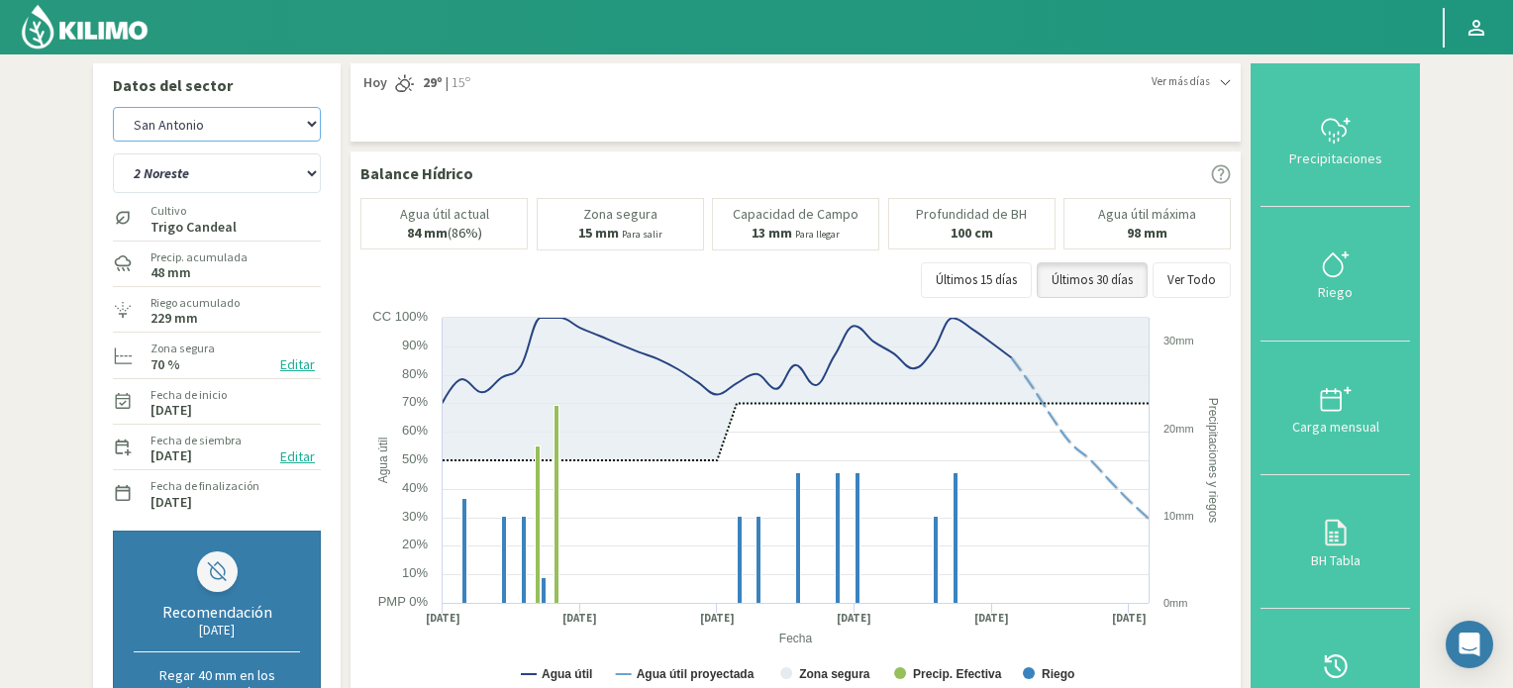  Describe the element at coordinates (1335, 560) in the screenshot. I see `div: BH Tabla` at that location.